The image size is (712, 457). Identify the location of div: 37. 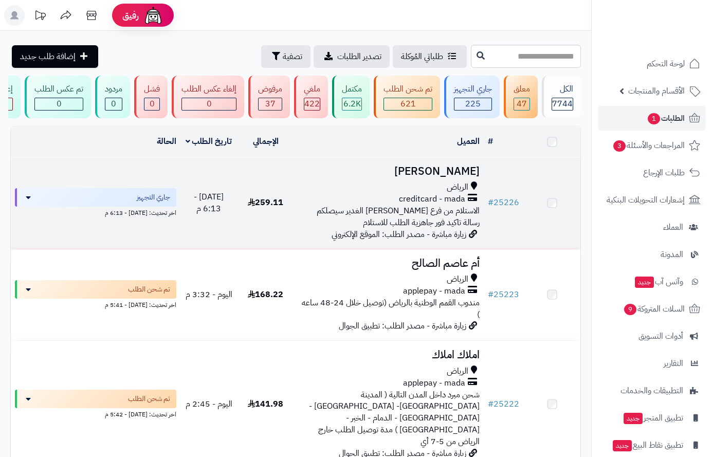
(270, 104).